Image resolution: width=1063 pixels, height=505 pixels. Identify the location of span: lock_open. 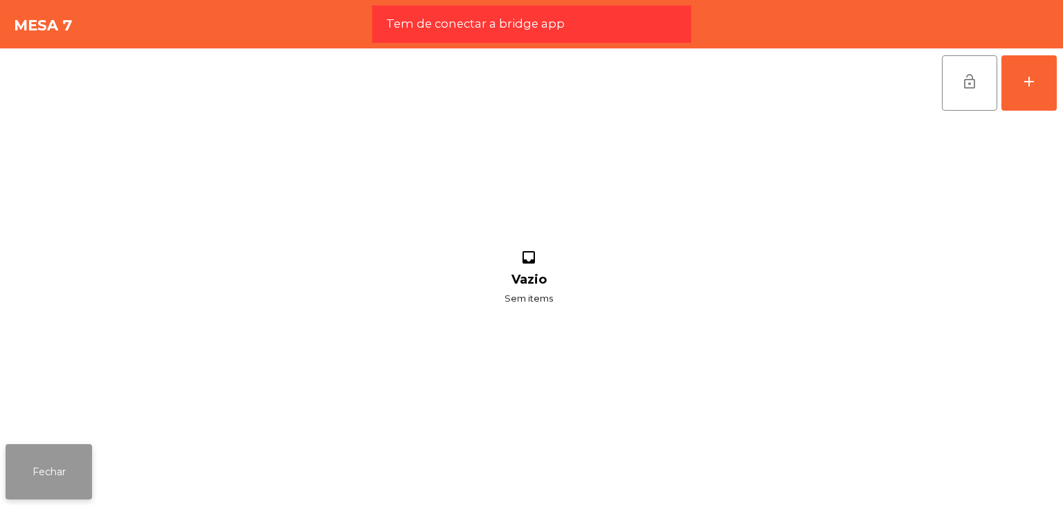
(970, 82).